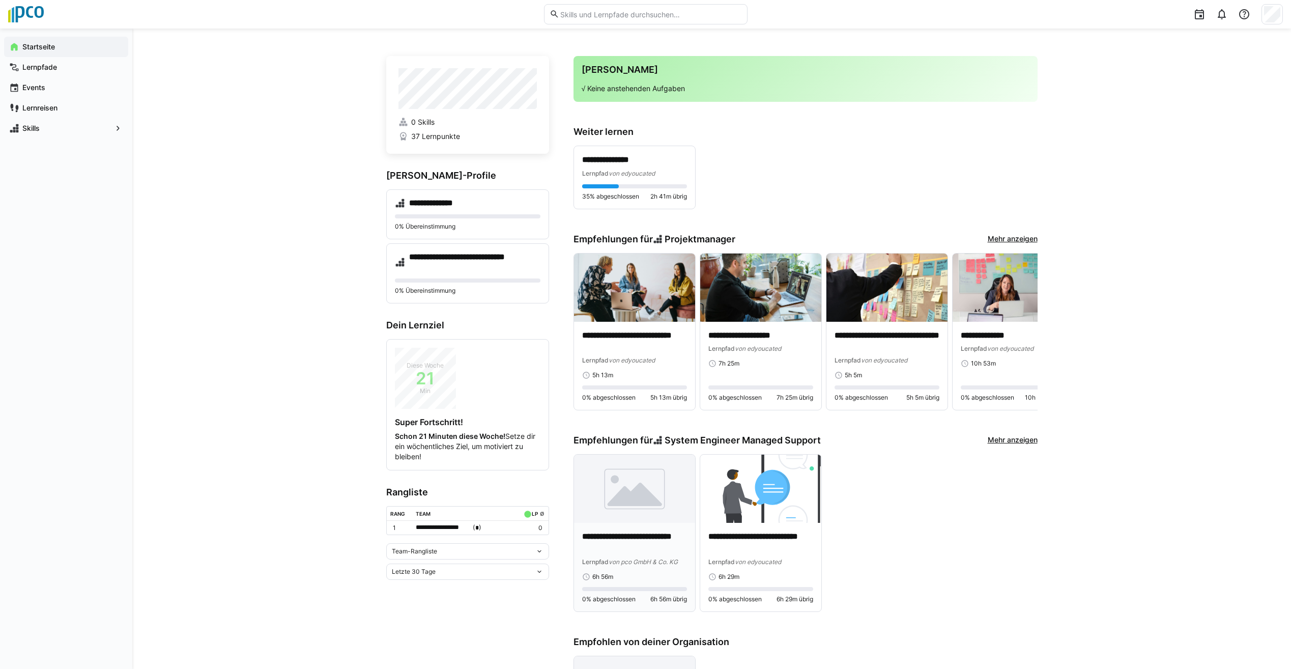 The height and width of the screenshot is (669, 1291). Describe the element at coordinates (414, 551) in the screenshot. I see `span: Team-Rangliste` at that location.